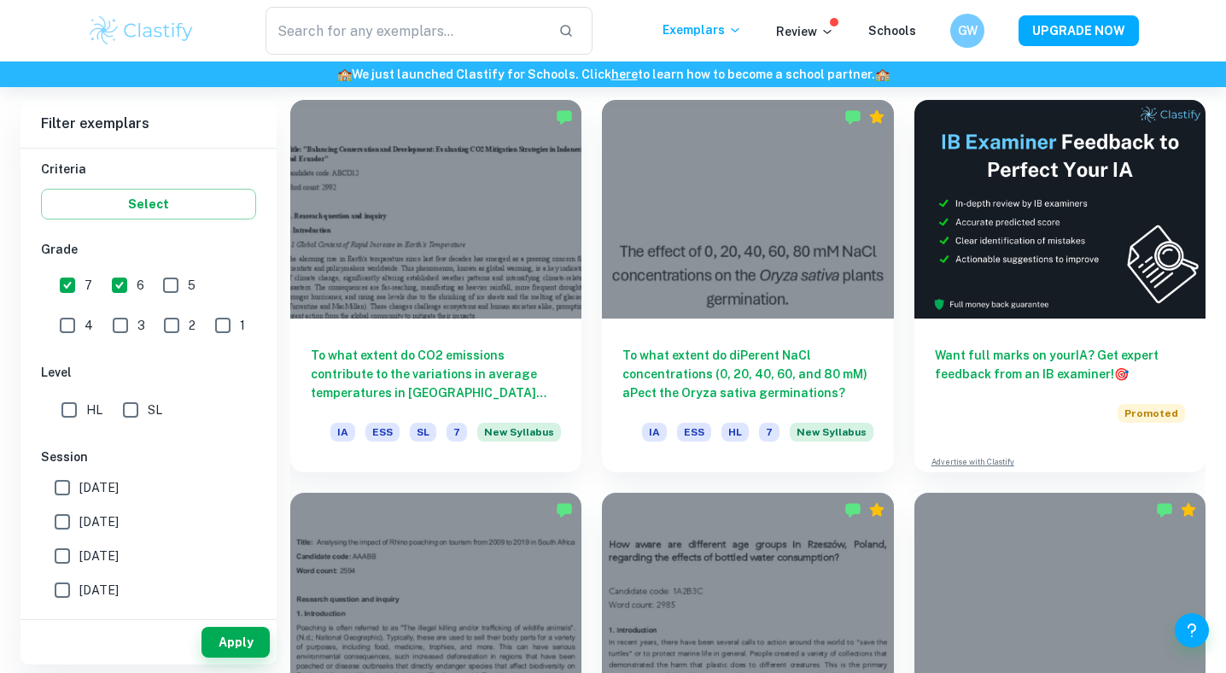 The width and height of the screenshot is (1226, 673). Describe the element at coordinates (435, 374) in the screenshot. I see `h6: To what extent do CO2 emissions contribute to the variations in average temperatures in [GEOGRAPH...` at that location.